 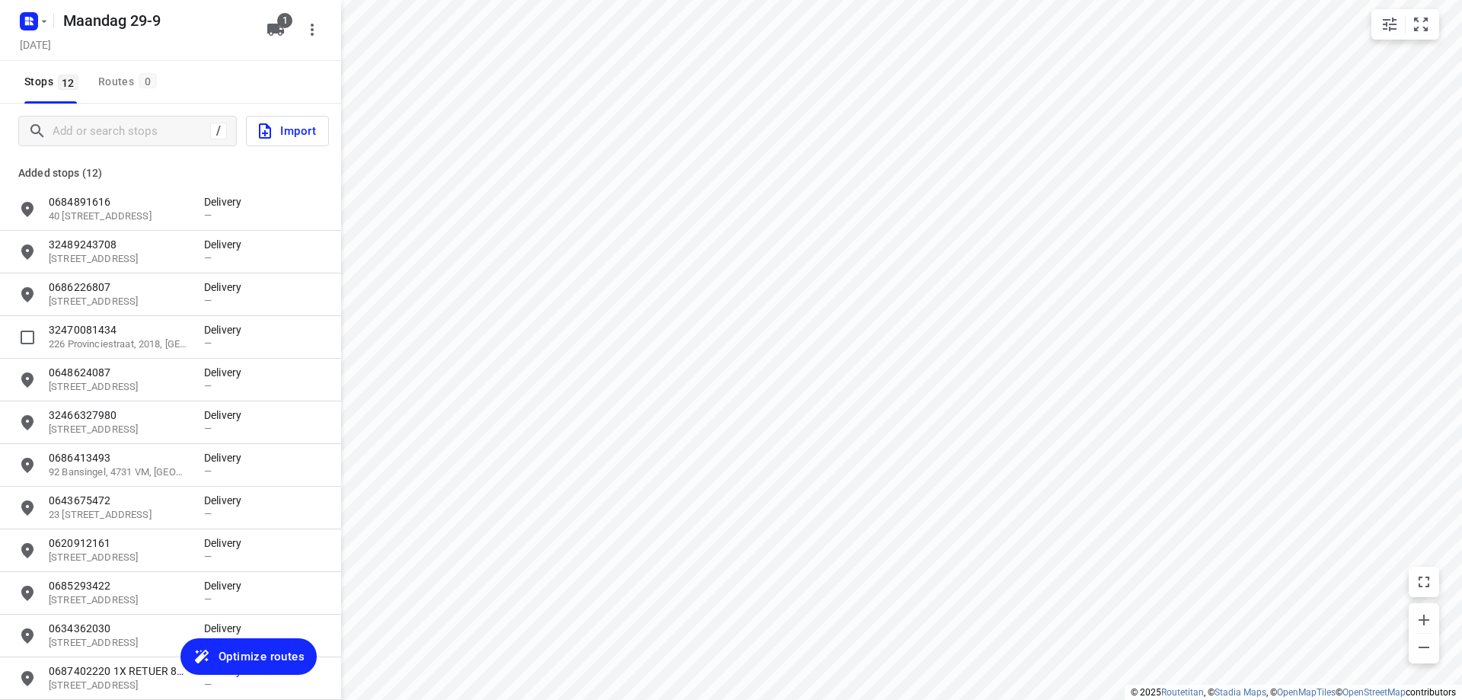 What do you see at coordinates (119, 671) in the screenshot?
I see `p: 0687402220 1X RETUER 85 EURO` at bounding box center [119, 671].